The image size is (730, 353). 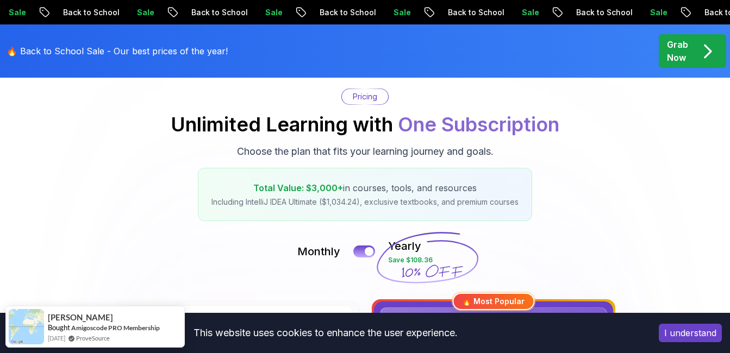 I want to click on span: Bought, so click(x=59, y=328).